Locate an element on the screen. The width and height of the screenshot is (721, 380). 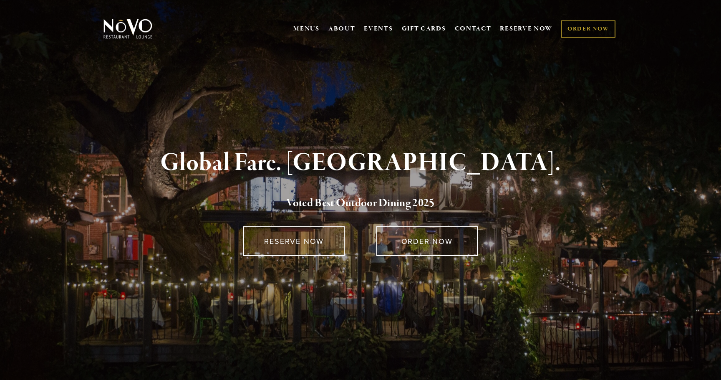
h2: 5 is located at coordinates (361, 203).